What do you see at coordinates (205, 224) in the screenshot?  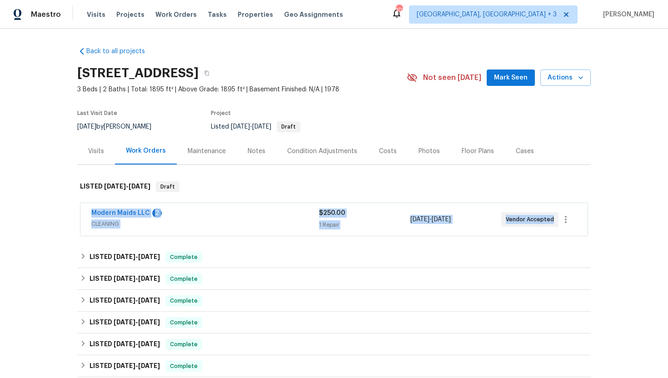 I see `span: CLEANING` at bounding box center [205, 224].